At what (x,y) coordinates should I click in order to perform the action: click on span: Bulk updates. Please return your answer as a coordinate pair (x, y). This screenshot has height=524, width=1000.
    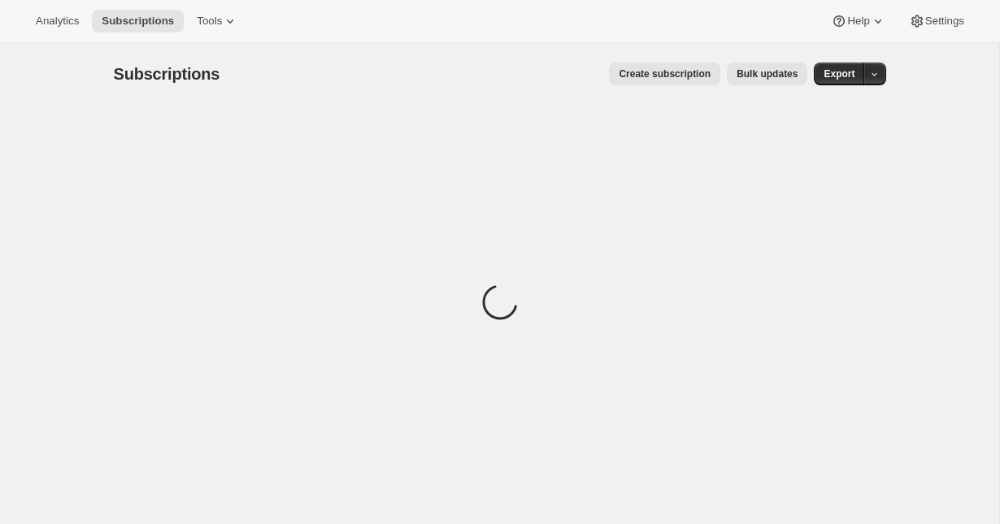
    Looking at the image, I should click on (767, 74).